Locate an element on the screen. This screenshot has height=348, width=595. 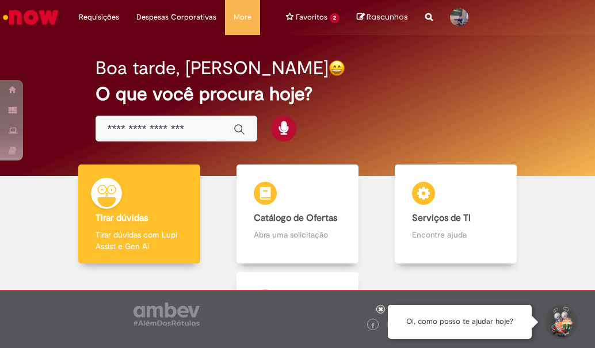
b: Serviços de TI is located at coordinates (441, 218).